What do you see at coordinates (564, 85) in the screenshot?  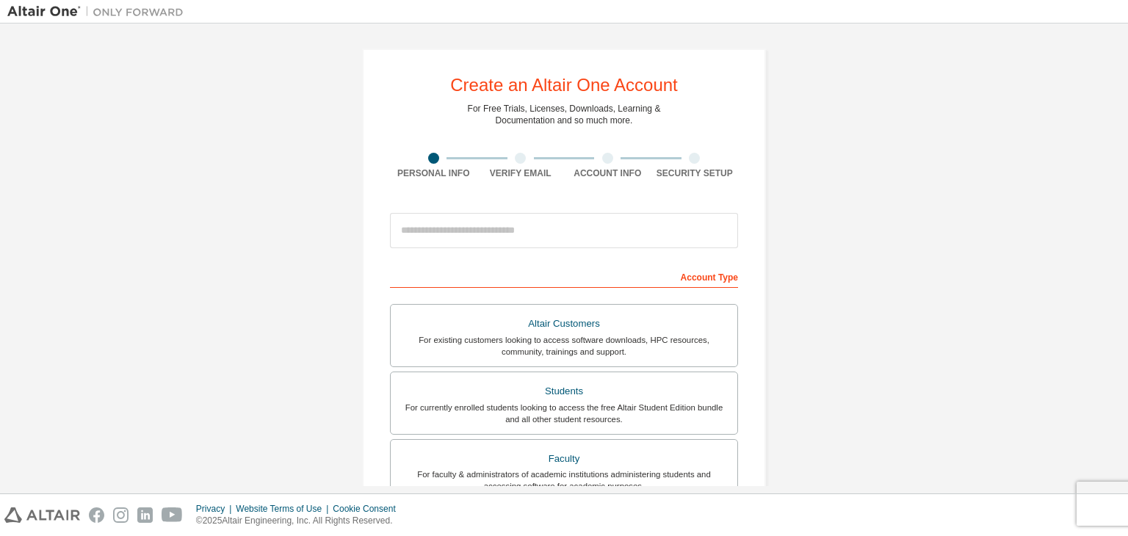 I see `div: Create an Altair One Account` at bounding box center [564, 85].